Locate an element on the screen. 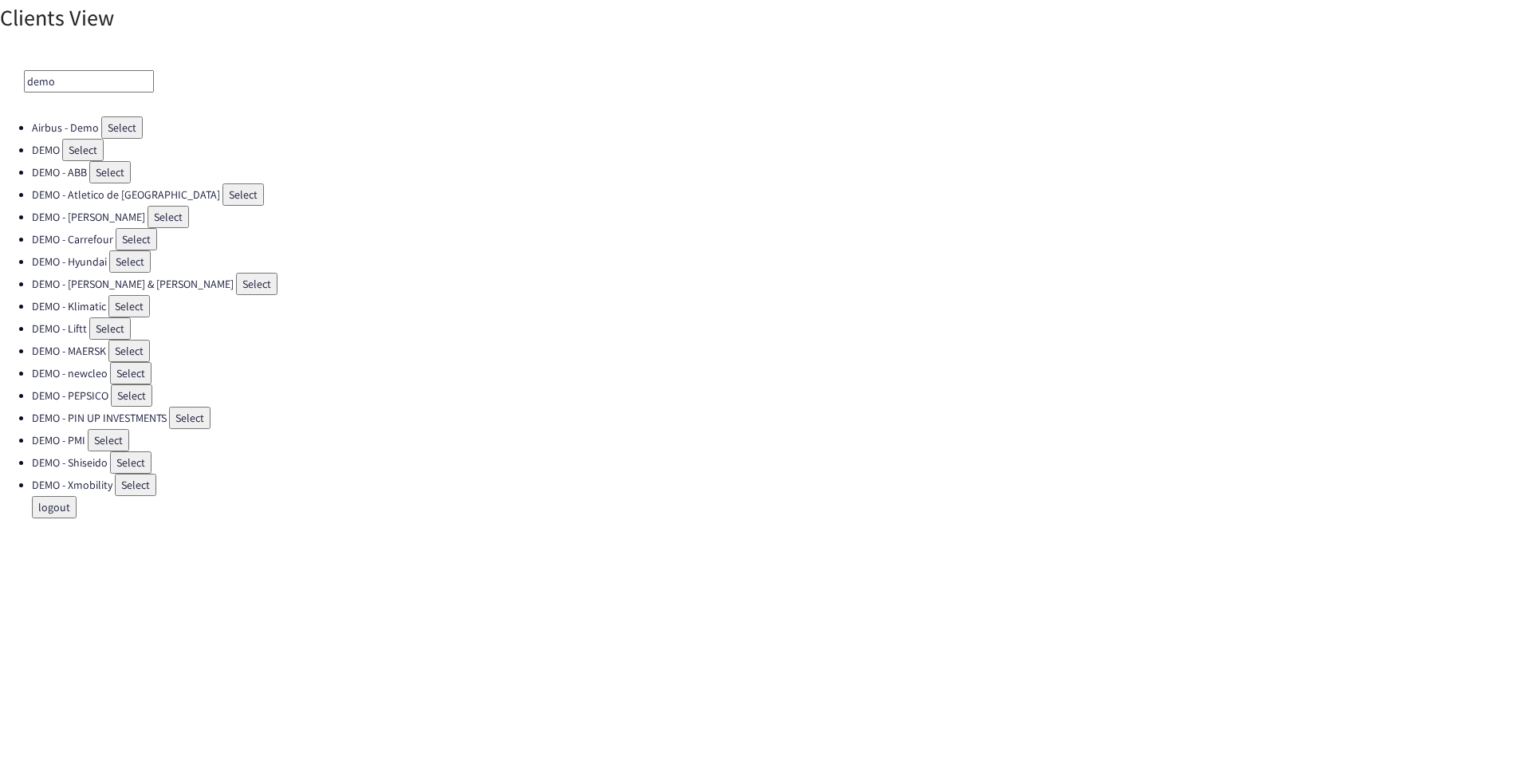 The height and width of the screenshot is (764, 1531). li: DEMO - PMI is located at coordinates (781, 440).